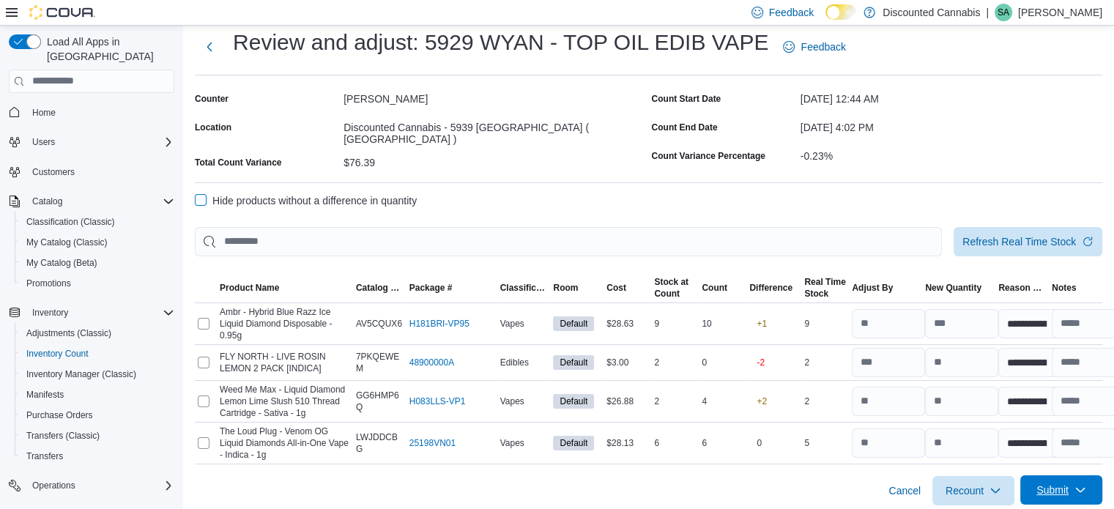 The height and width of the screenshot is (509, 1114). Describe the element at coordinates (57, 354) in the screenshot. I see `a: Inventory Count` at that location.